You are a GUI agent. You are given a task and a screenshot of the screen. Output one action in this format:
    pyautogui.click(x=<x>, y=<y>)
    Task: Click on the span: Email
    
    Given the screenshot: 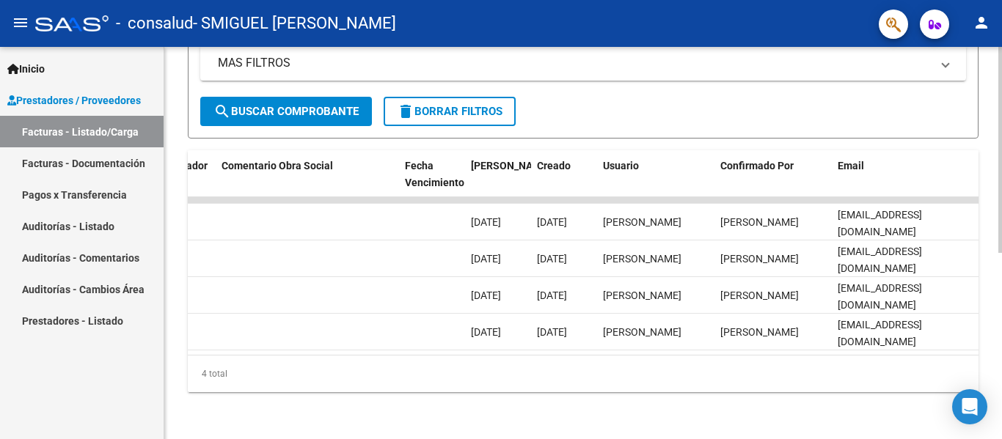 What is the action you would take?
    pyautogui.click(x=851, y=166)
    